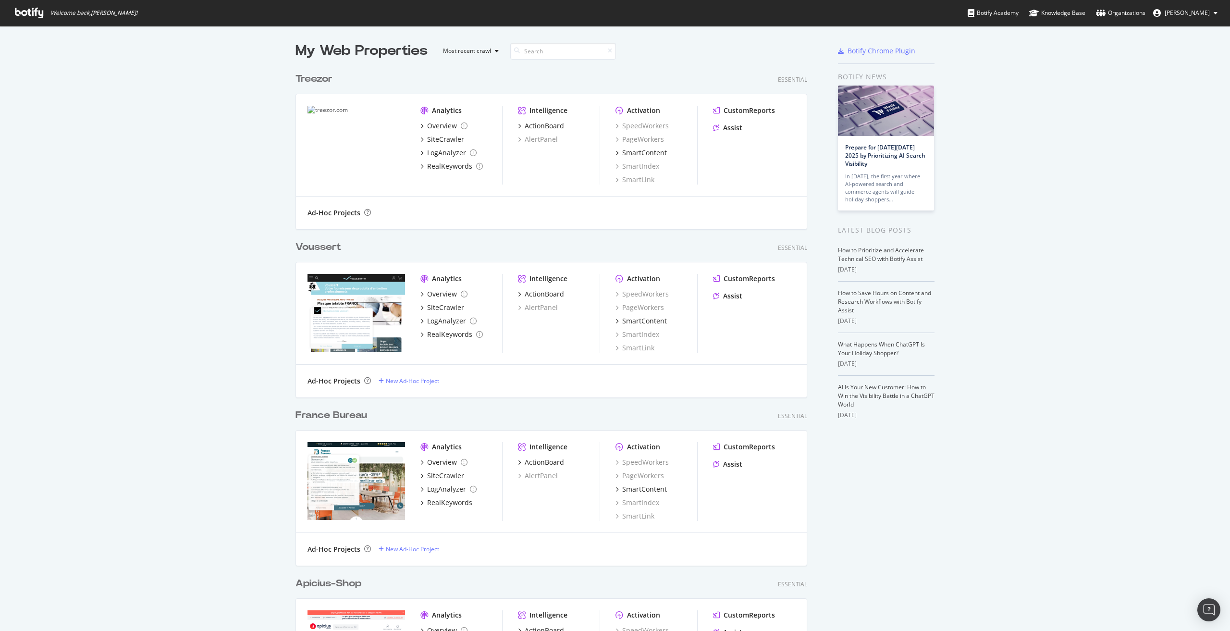  Describe the element at coordinates (356, 313) in the screenshot. I see `img: www.voussert.fr` at that location.